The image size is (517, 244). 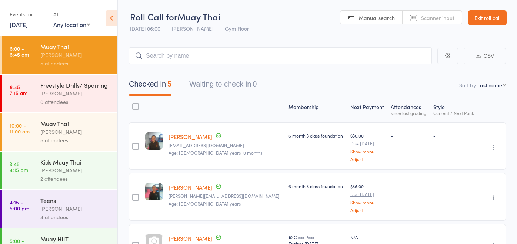 I want to click on div: Any location, so click(x=71, y=24).